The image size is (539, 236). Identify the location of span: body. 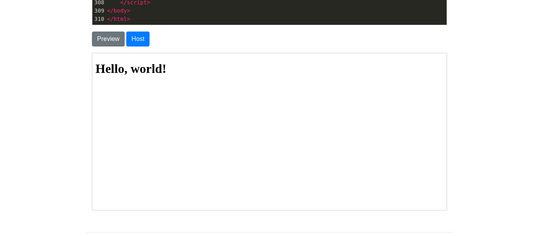
(120, 11).